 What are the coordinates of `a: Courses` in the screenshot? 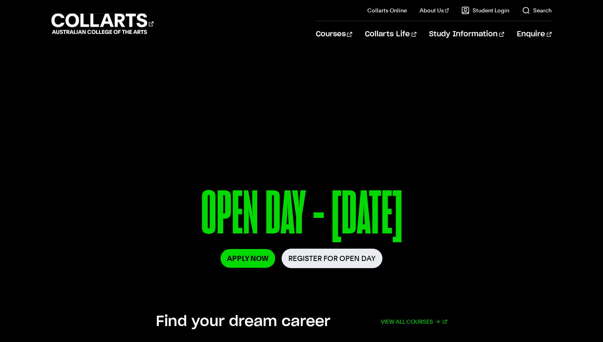 It's located at (334, 34).